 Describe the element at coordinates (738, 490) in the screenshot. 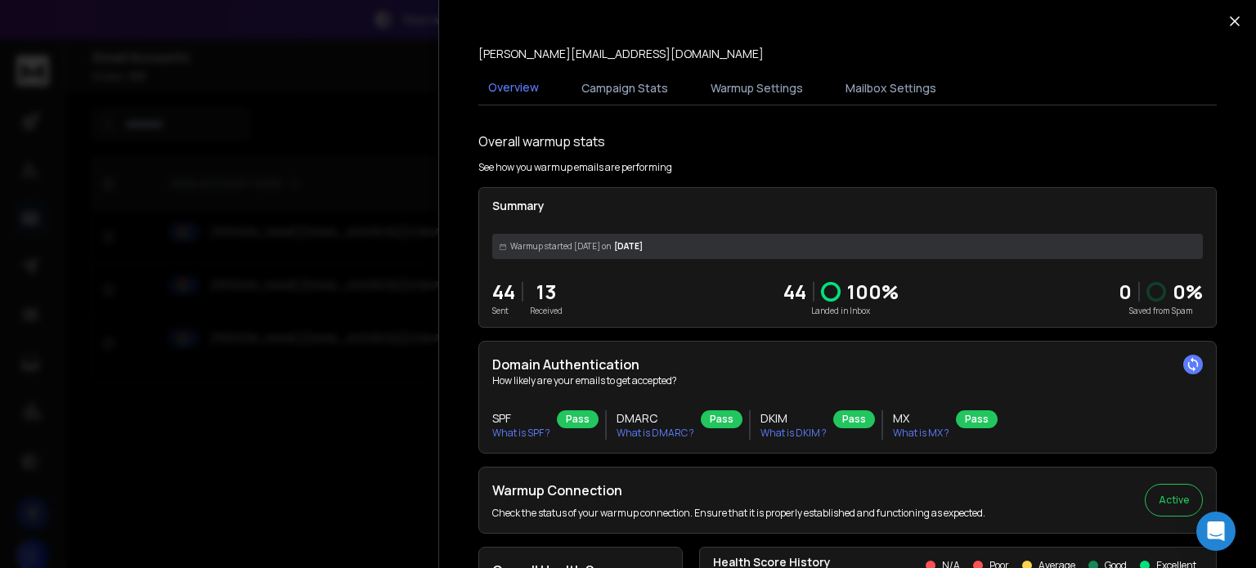

I see `h2: Warmup Connection` at that location.